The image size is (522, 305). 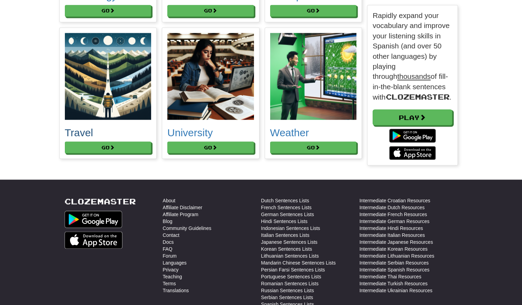 What do you see at coordinates (171, 269) in the screenshot?
I see `a: Privacy` at bounding box center [171, 269].